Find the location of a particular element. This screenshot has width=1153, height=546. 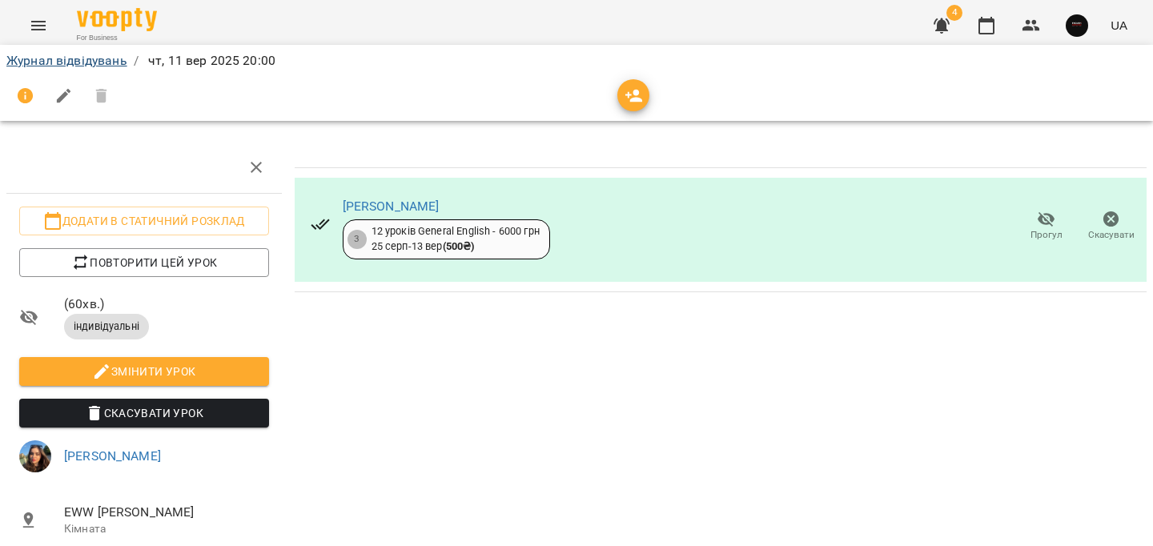

span: Скасувати Урок is located at coordinates (144, 413).